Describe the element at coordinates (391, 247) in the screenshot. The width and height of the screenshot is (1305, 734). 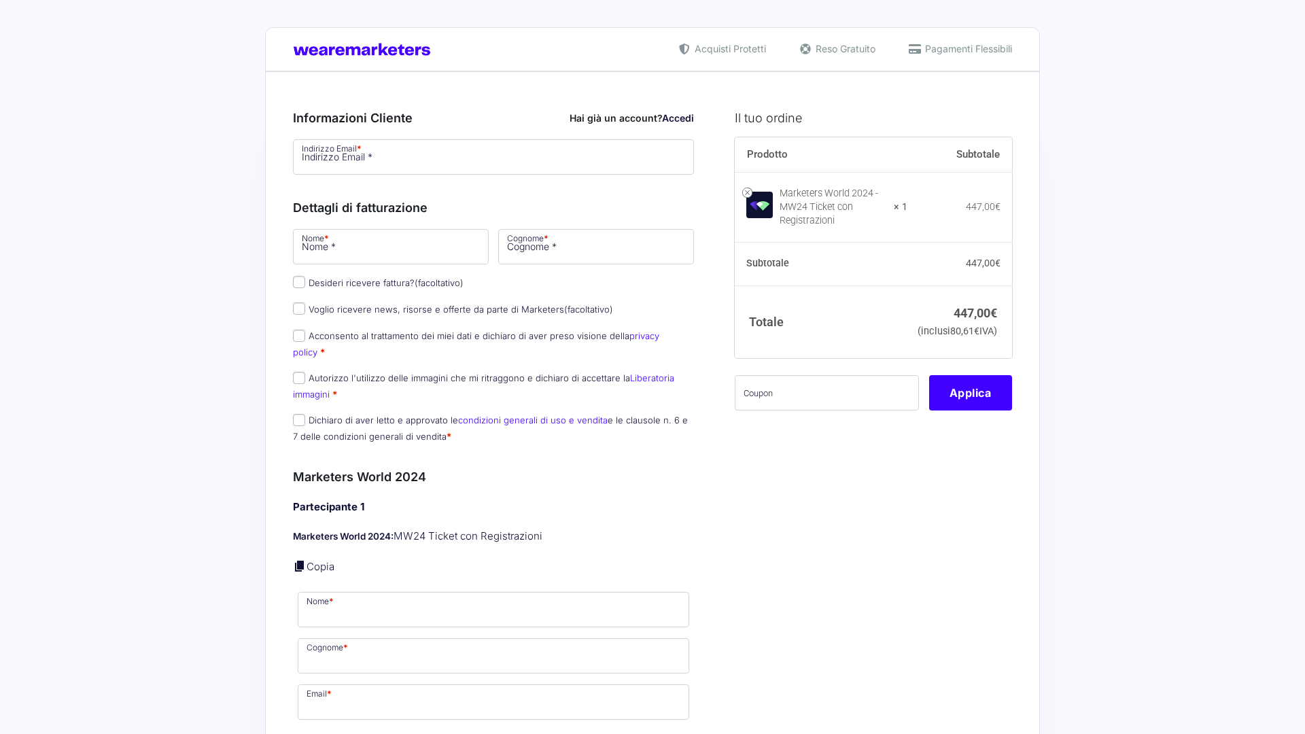
I see `input: Nome *` at that location.